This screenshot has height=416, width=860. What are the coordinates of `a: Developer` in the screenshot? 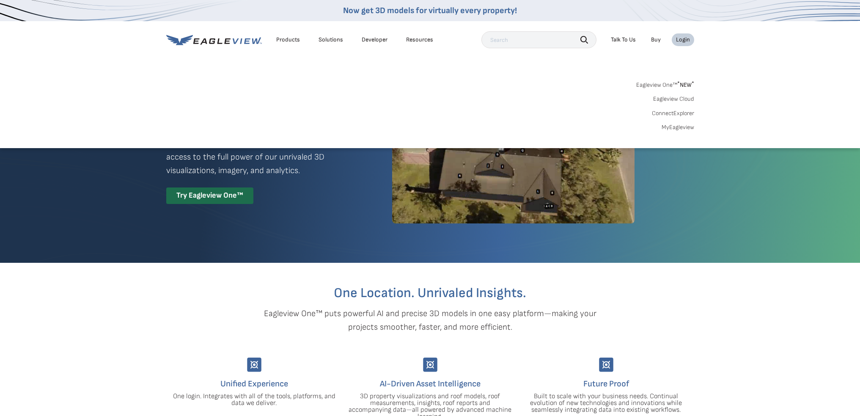 It's located at (374, 40).